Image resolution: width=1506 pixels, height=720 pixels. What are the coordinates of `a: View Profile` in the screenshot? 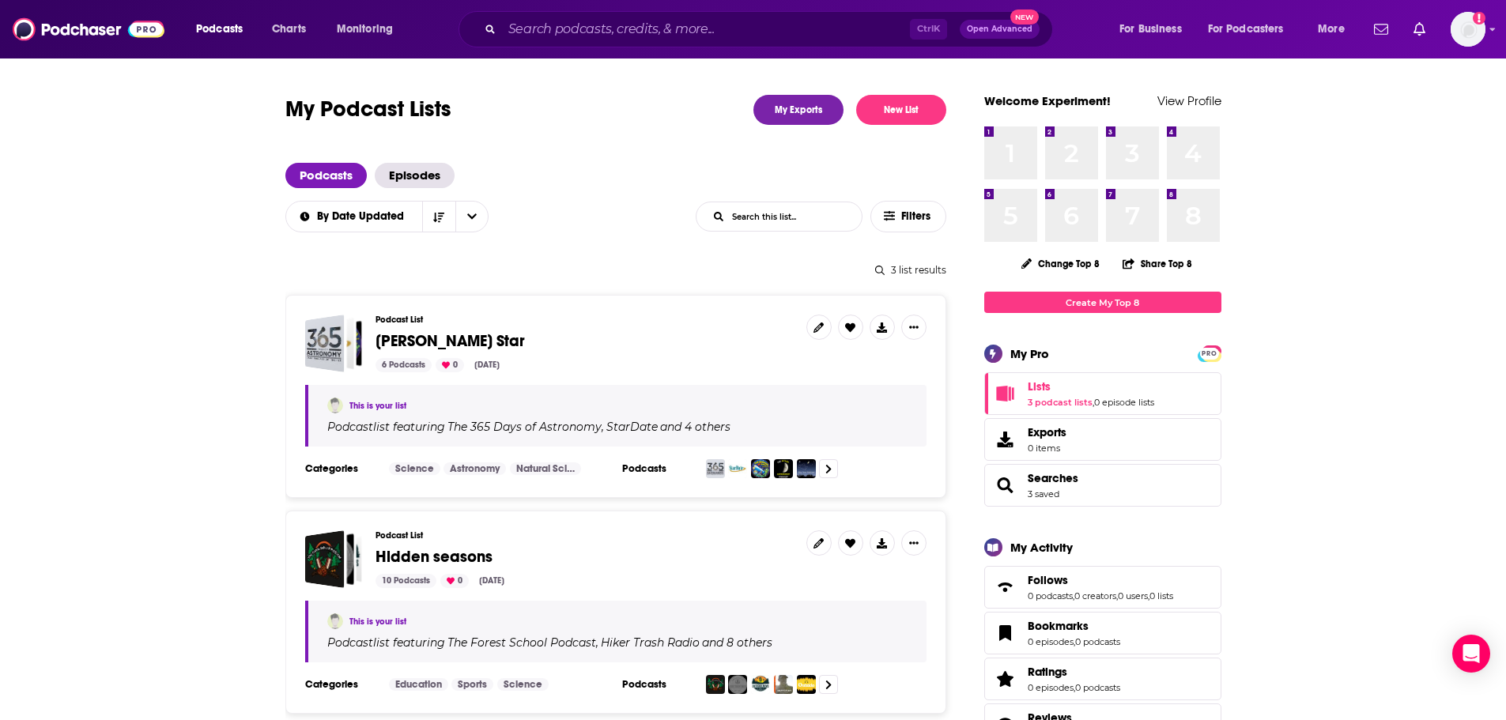 It's located at (1189, 100).